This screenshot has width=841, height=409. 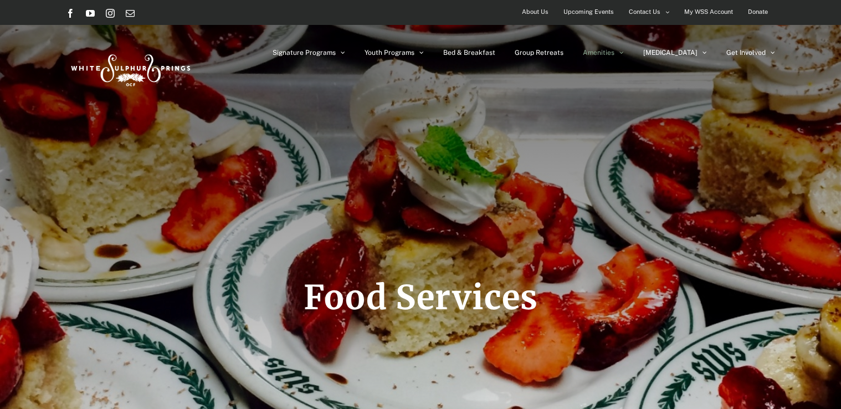 I want to click on a: Instagram, so click(x=110, y=13).